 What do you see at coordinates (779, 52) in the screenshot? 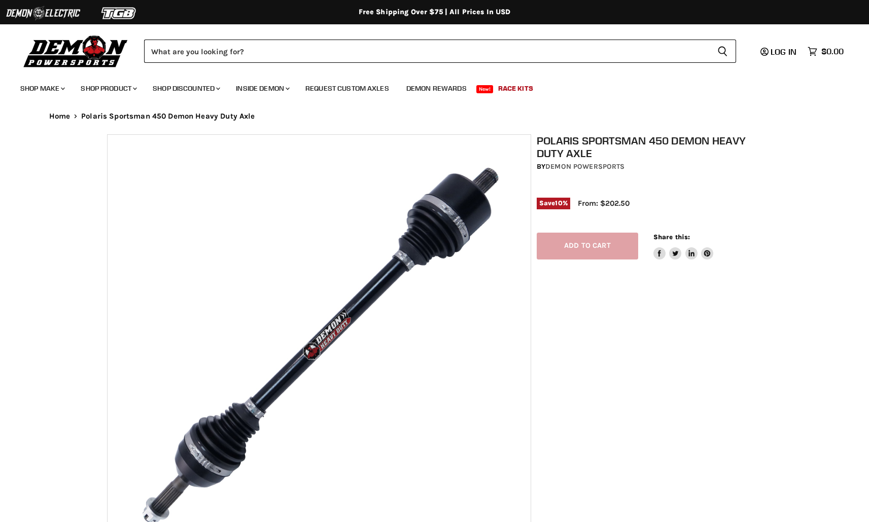
I see `a: Log in` at bounding box center [779, 52].